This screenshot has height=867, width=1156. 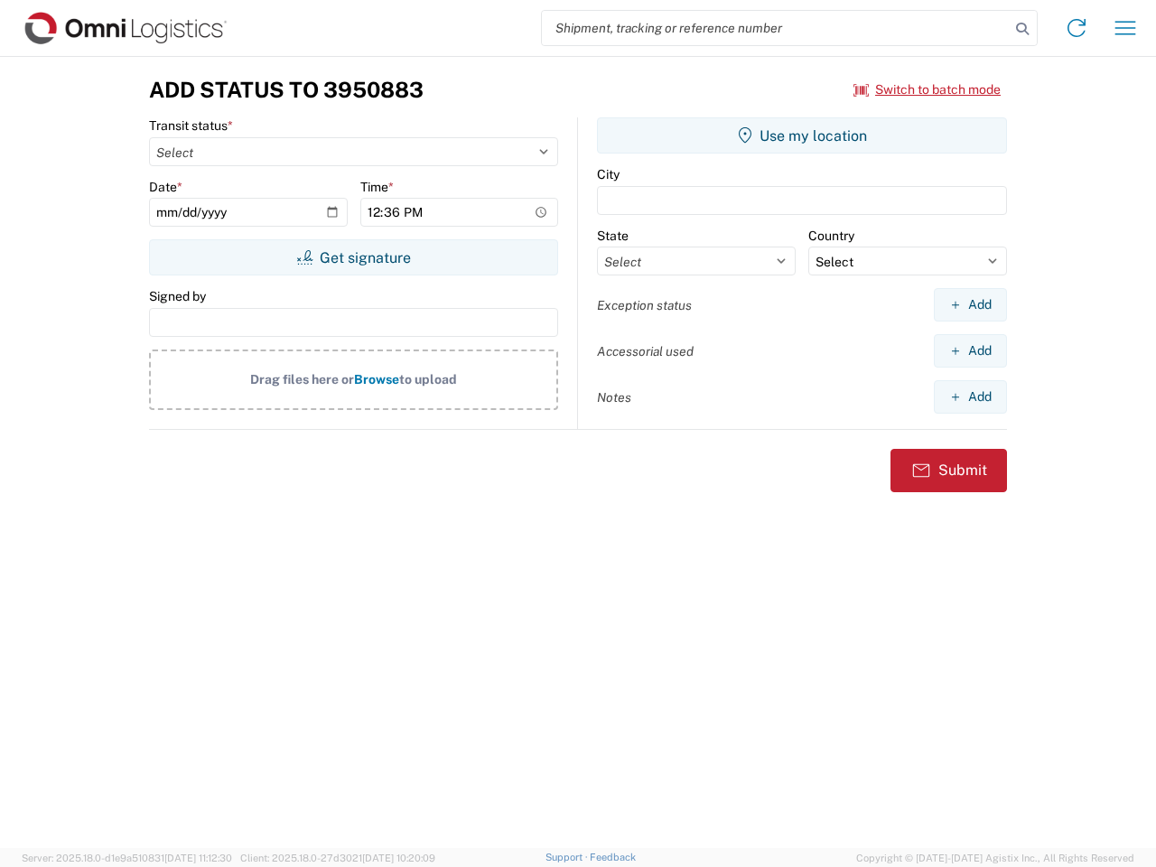 I want to click on label: Exception status, so click(x=644, y=305).